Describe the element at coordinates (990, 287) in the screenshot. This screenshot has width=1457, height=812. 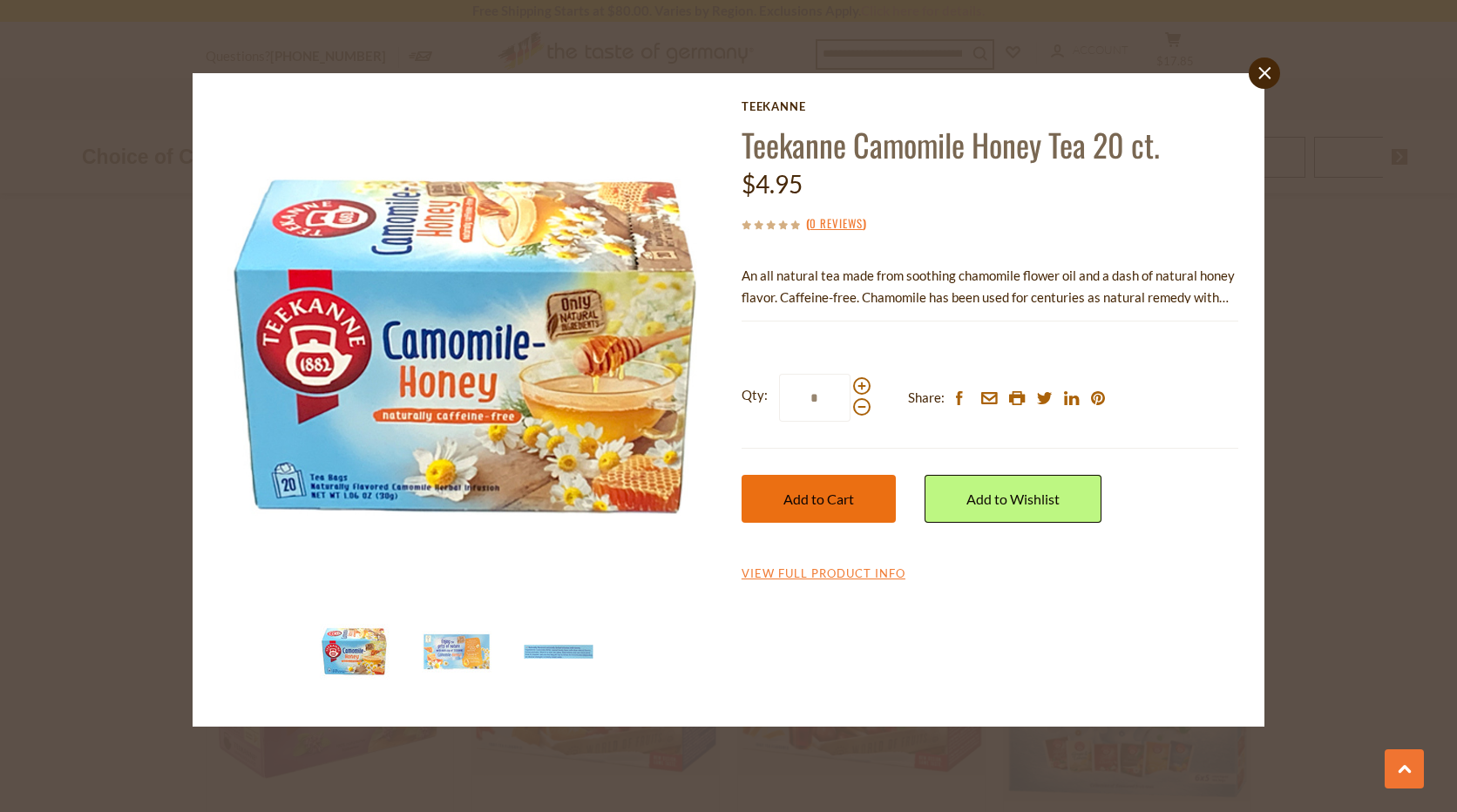
I see `p: An all natural tea made from soothing chamomile flower oil and a dash of natural honey flavor. Ca...` at that location.